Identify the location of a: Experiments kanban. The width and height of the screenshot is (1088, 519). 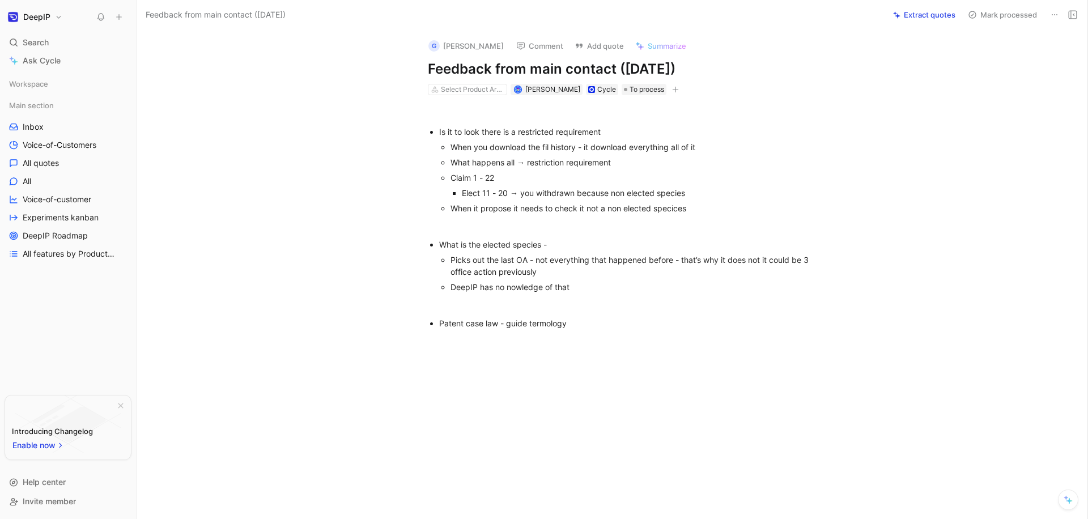
(68, 218).